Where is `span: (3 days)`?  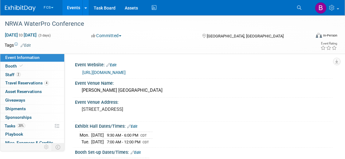
span: (3 days) is located at coordinates (44, 35).